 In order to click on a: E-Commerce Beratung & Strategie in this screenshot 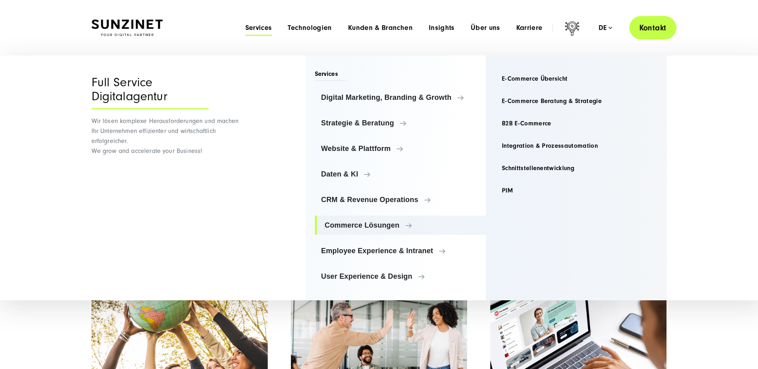, I will do `click(576, 101)`.